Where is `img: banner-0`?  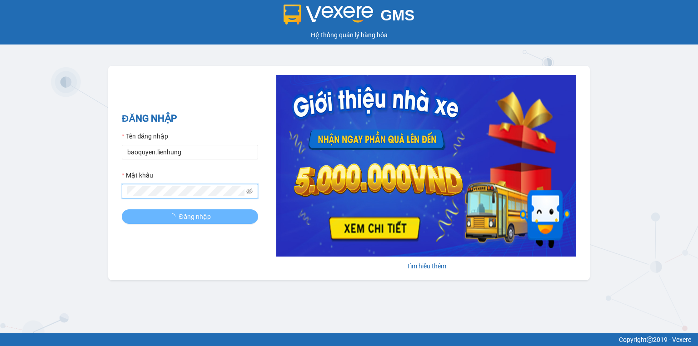
img: banner-0 is located at coordinates (427, 166).